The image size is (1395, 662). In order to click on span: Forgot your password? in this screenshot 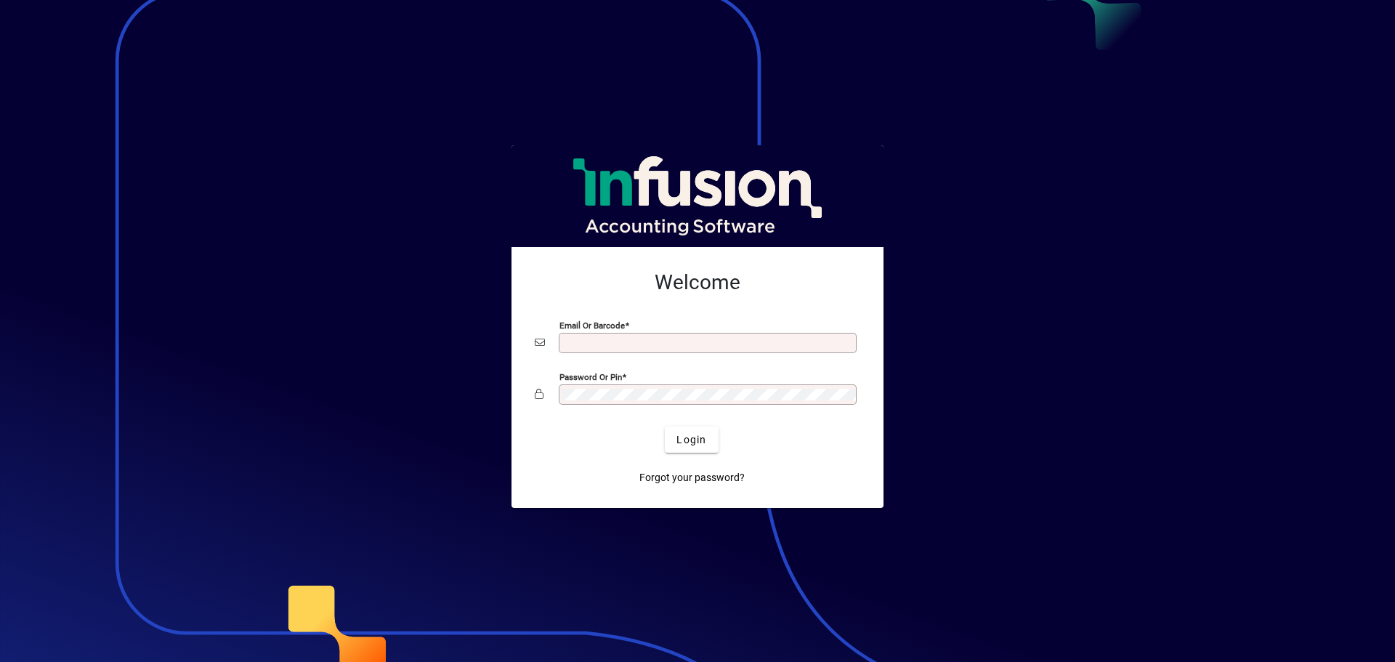, I will do `click(692, 477)`.